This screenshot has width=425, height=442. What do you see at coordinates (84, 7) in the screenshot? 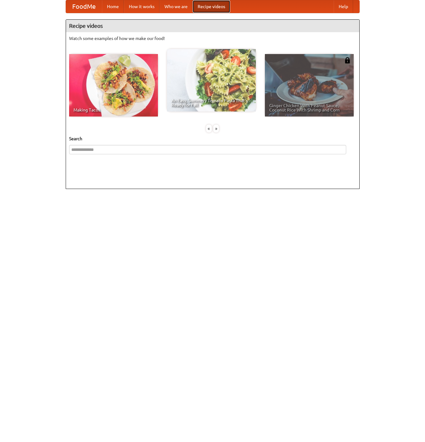
I see `a: FoodMe` at bounding box center [84, 7].